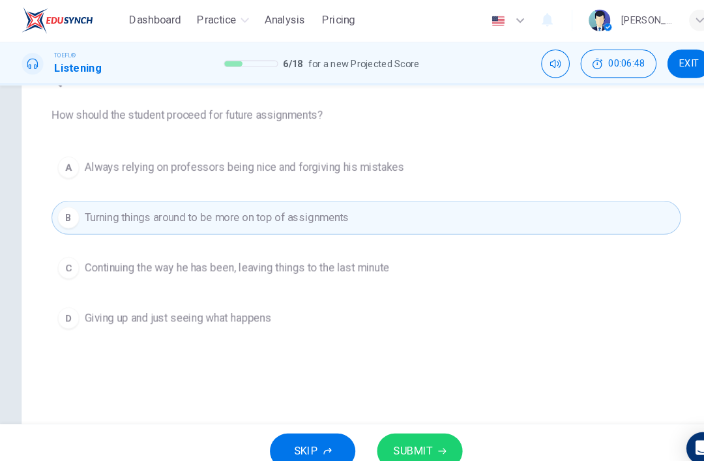  I want to click on img: EduSynch logo, so click(55, 21).